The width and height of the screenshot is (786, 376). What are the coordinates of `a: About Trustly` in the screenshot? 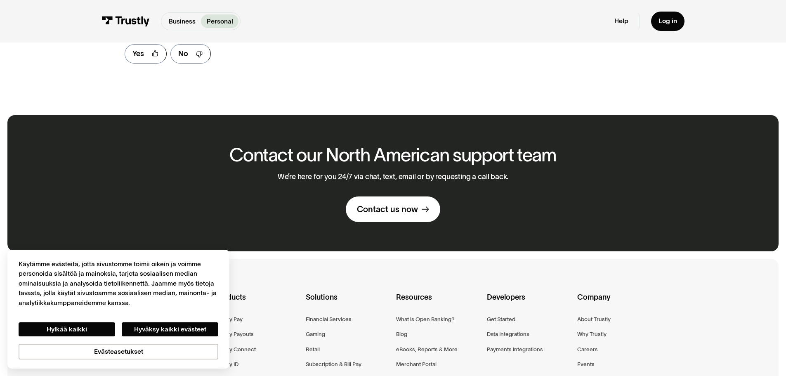 It's located at (593, 319).